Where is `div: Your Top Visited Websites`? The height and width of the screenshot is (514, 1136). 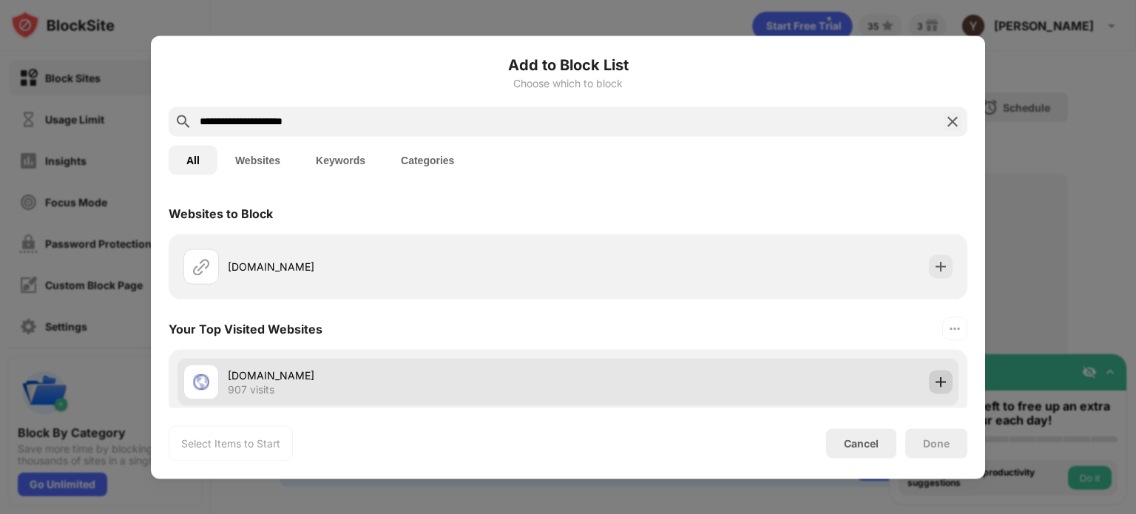
div: Your Top Visited Websites is located at coordinates (246, 328).